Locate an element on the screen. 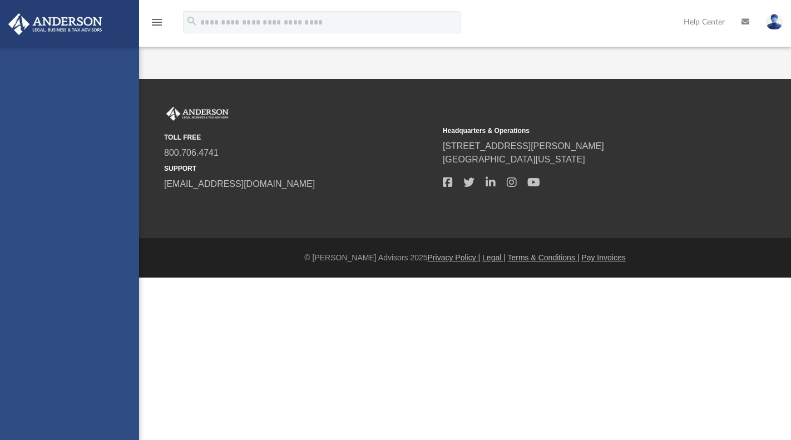 This screenshot has width=791, height=440. small: SUPPORT is located at coordinates (299, 169).